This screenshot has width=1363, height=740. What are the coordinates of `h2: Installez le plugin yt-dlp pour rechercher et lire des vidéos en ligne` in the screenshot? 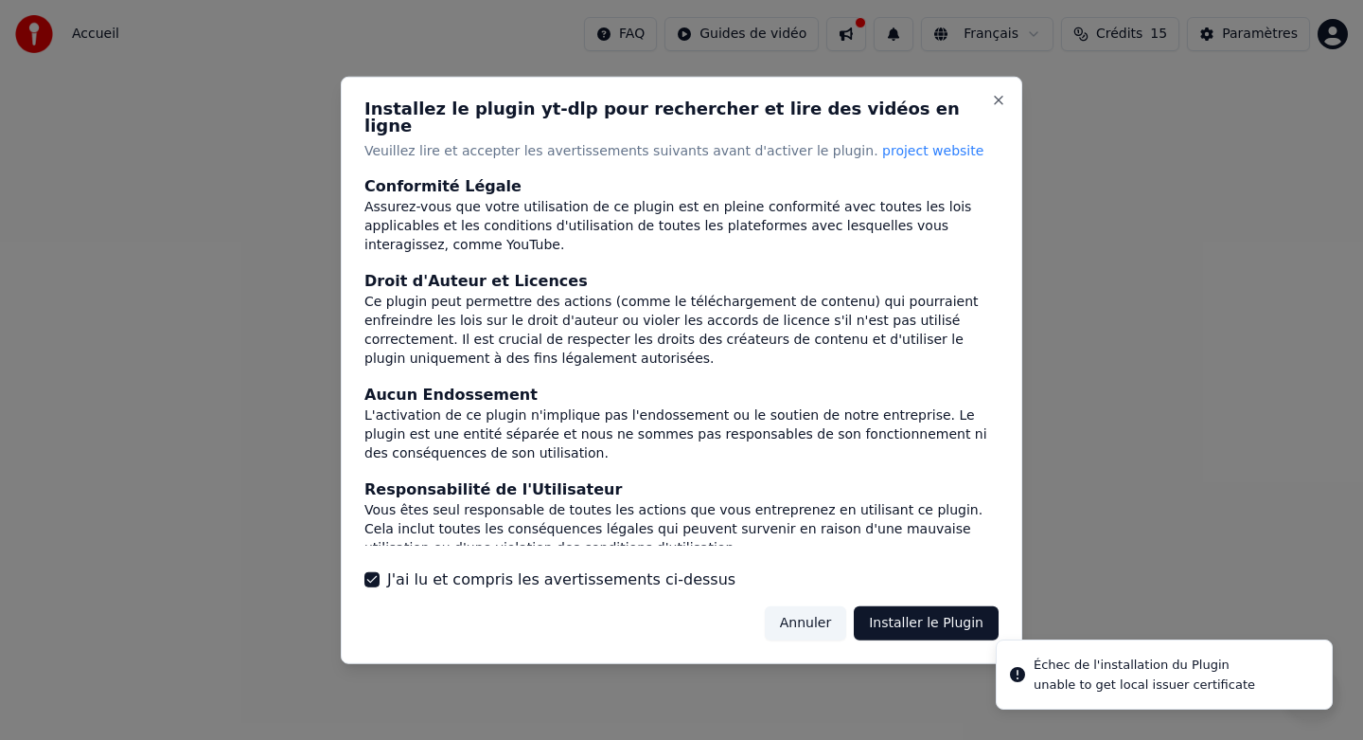 It's located at (682, 116).